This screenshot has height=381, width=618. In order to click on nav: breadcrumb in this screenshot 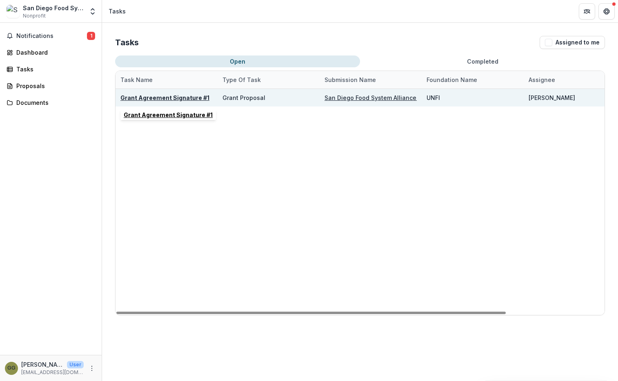, I will do `click(117, 11)`.